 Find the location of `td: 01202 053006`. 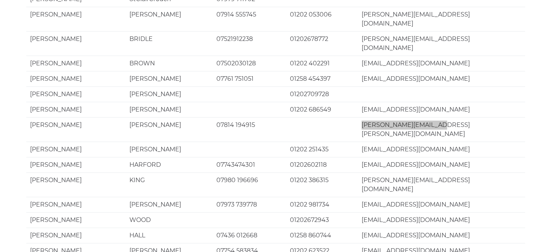

td: 01202 053006 is located at coordinates (322, 19).